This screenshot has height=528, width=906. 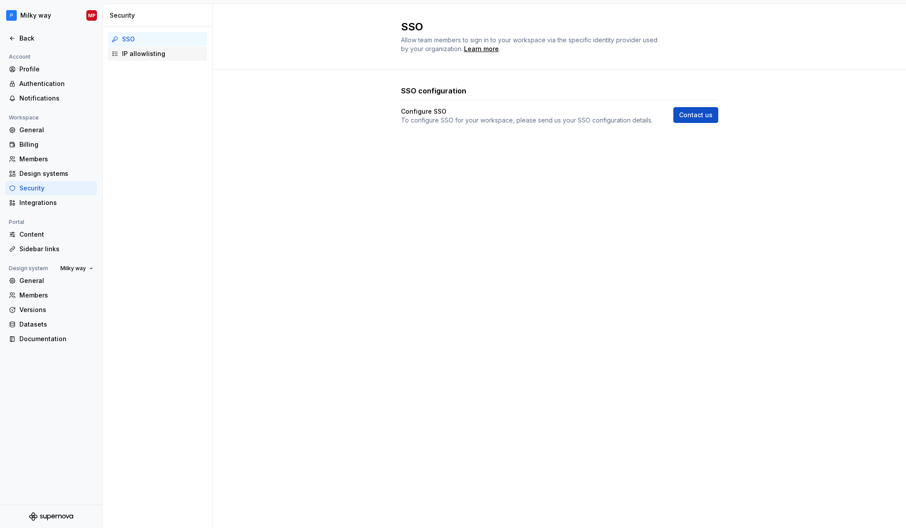 What do you see at coordinates (51, 188) in the screenshot?
I see `a: Security` at bounding box center [51, 188].